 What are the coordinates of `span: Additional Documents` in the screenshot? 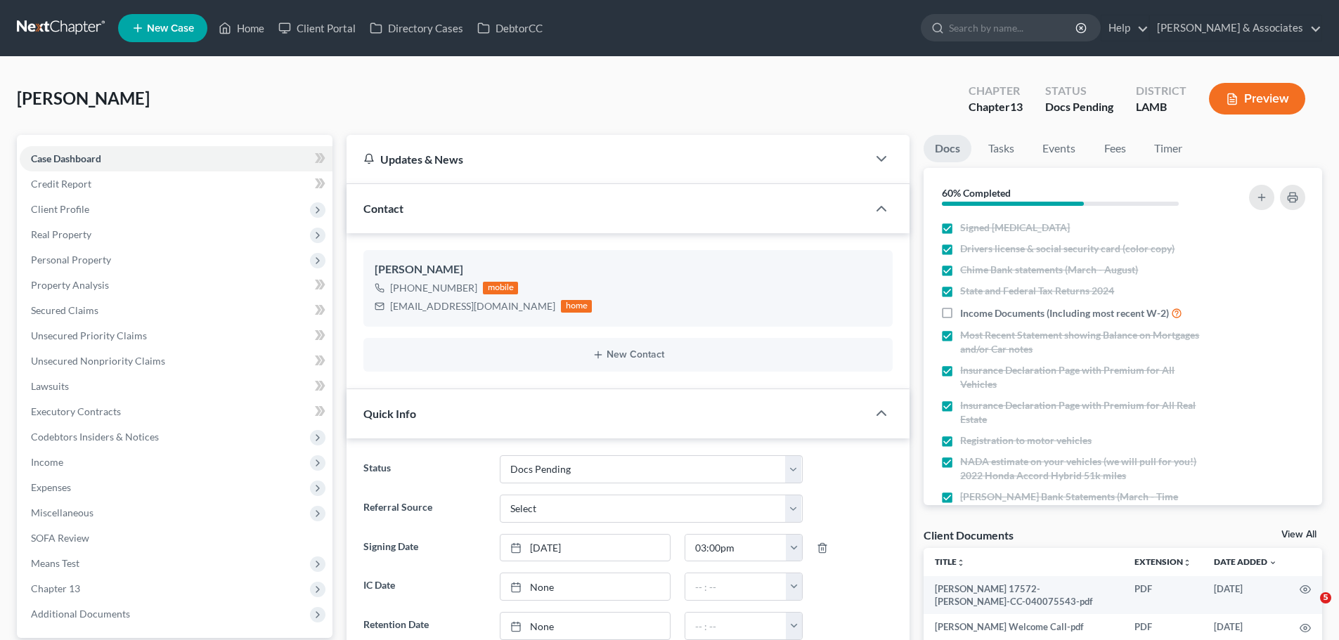 It's located at (80, 614).